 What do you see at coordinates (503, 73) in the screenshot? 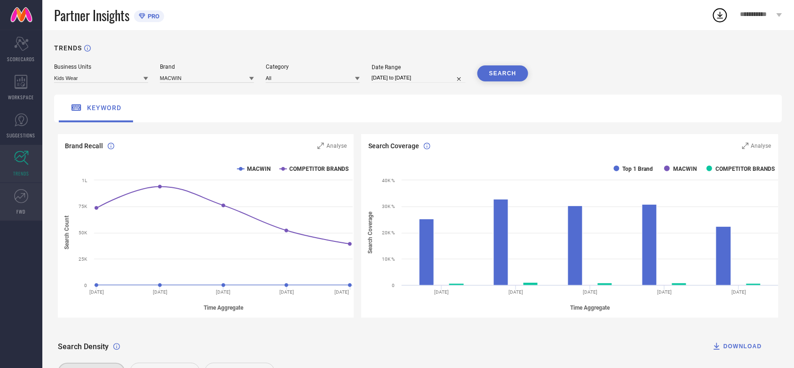
I see `button: SEARCH` at bounding box center [503, 73].